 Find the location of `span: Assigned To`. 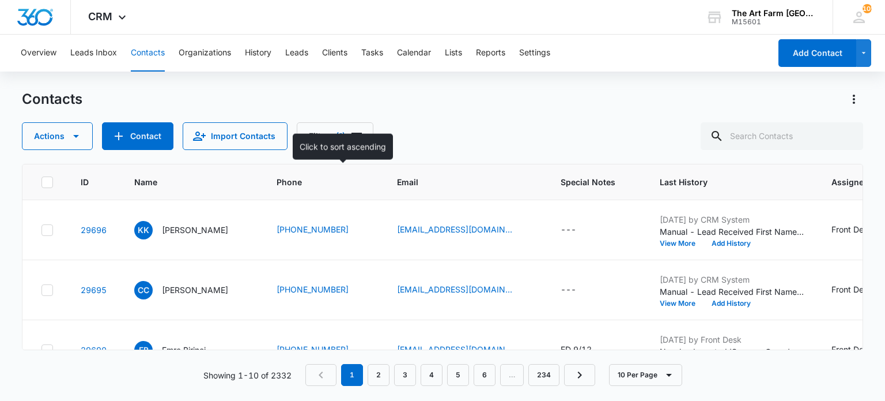

span: Assigned To is located at coordinates (856, 182).